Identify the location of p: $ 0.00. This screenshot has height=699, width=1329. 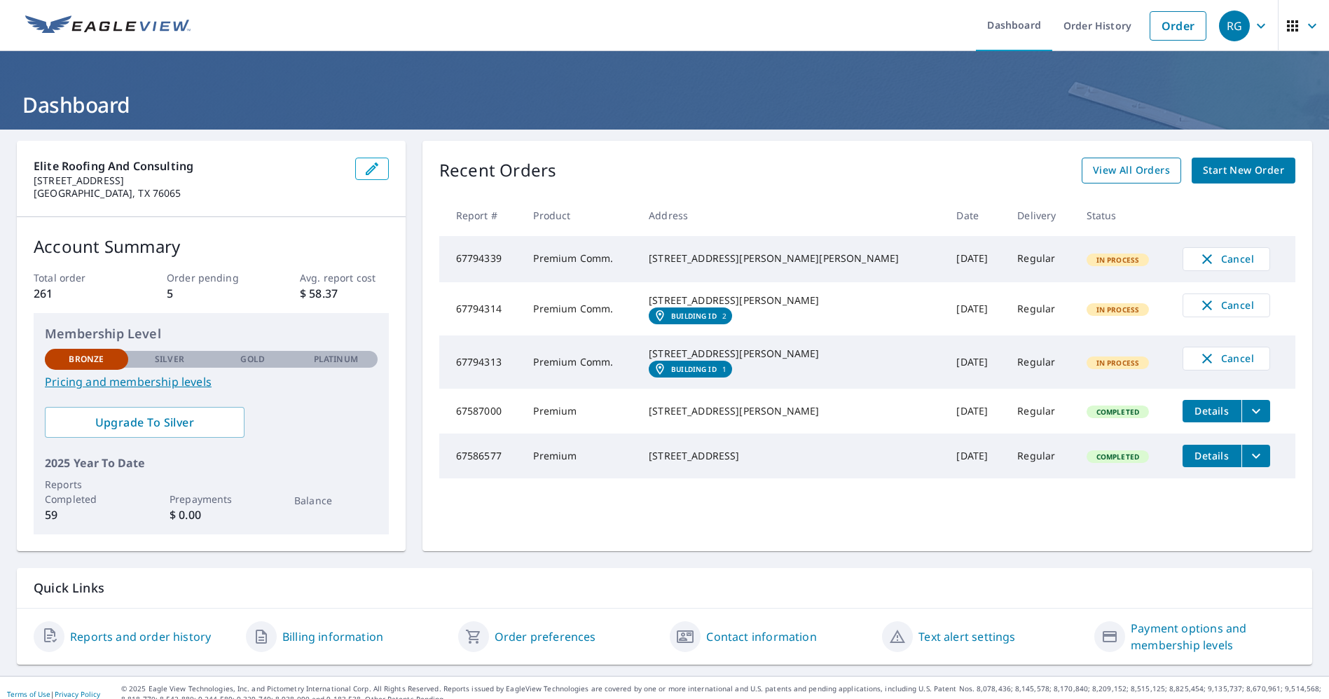
(211, 515).